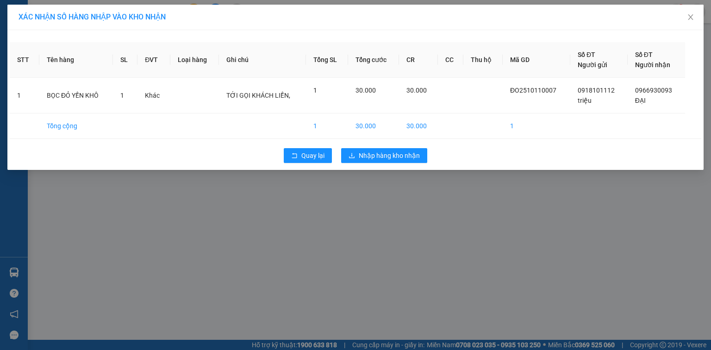 The width and height of the screenshot is (711, 350). I want to click on button: downloadNhập hàng kho nhận, so click(384, 155).